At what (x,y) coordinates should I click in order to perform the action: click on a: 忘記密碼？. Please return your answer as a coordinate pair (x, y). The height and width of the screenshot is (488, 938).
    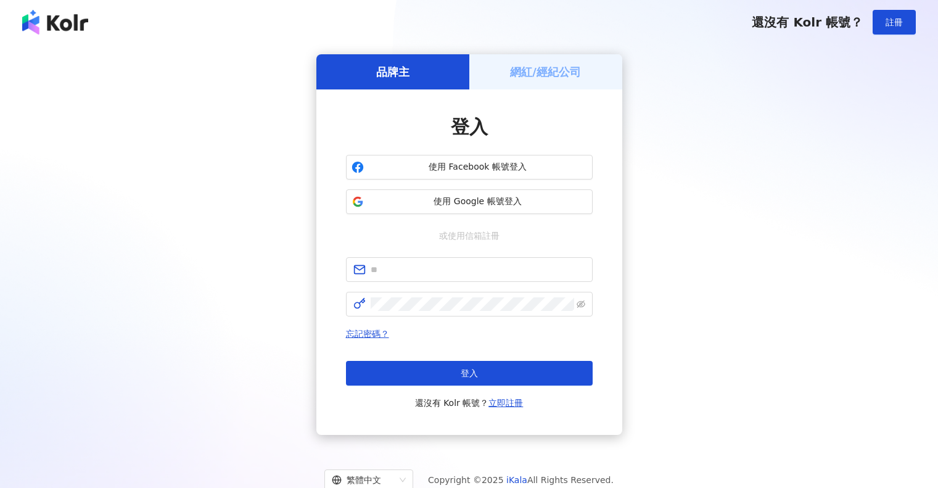
    Looking at the image, I should click on (368, 334).